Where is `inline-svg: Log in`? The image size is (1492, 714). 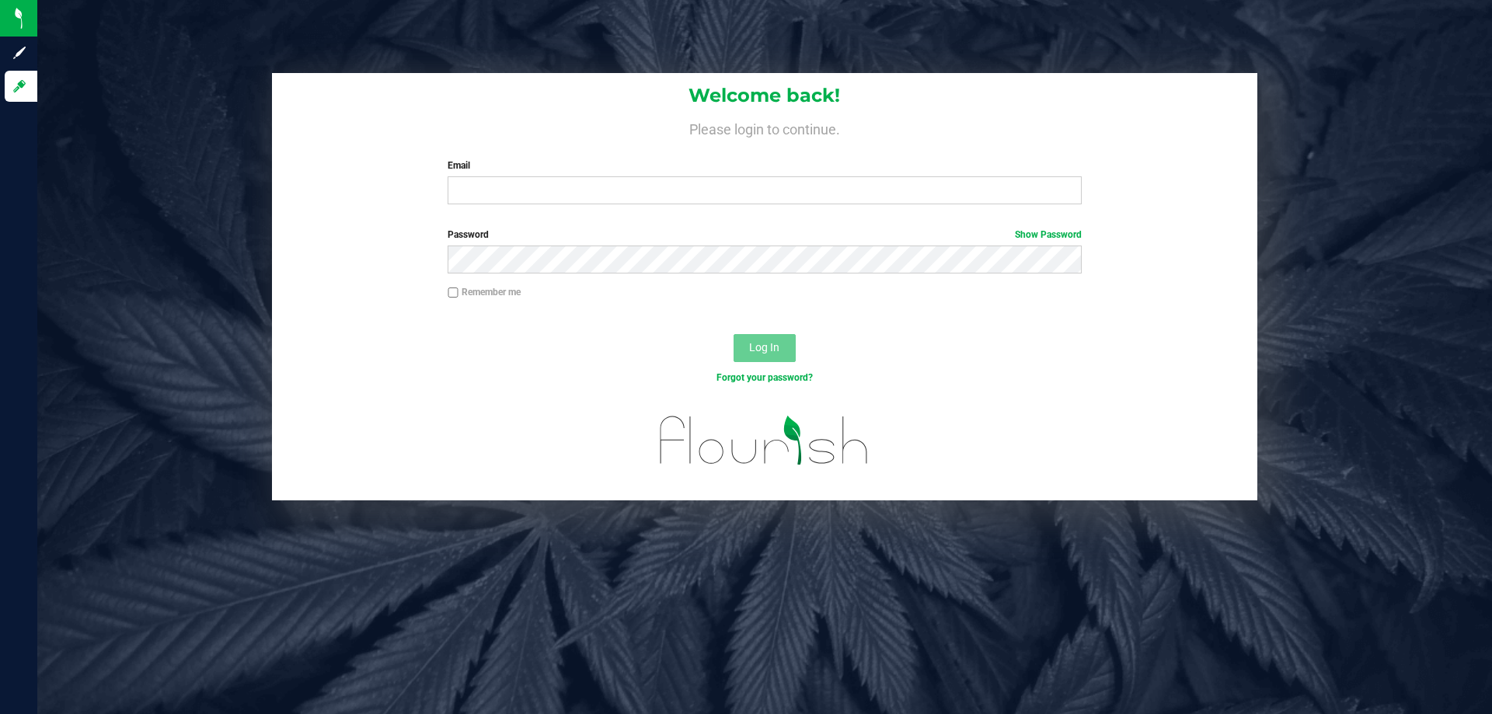 inline-svg: Log in is located at coordinates (19, 86).